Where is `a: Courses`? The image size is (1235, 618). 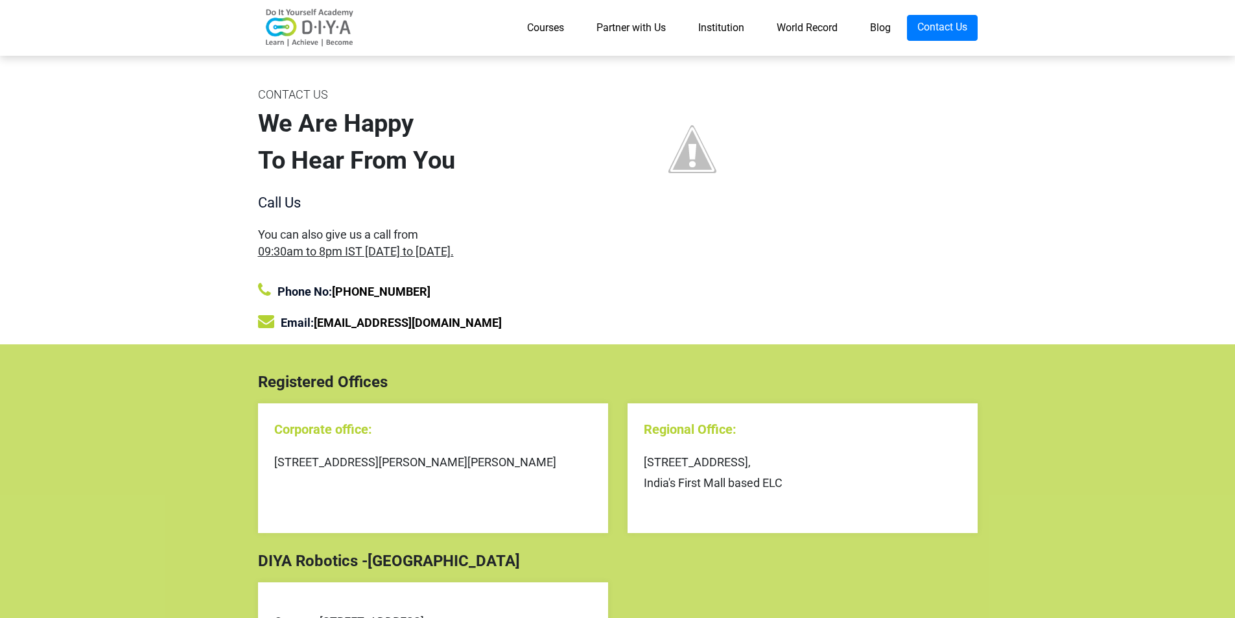 a: Courses is located at coordinates (545, 28).